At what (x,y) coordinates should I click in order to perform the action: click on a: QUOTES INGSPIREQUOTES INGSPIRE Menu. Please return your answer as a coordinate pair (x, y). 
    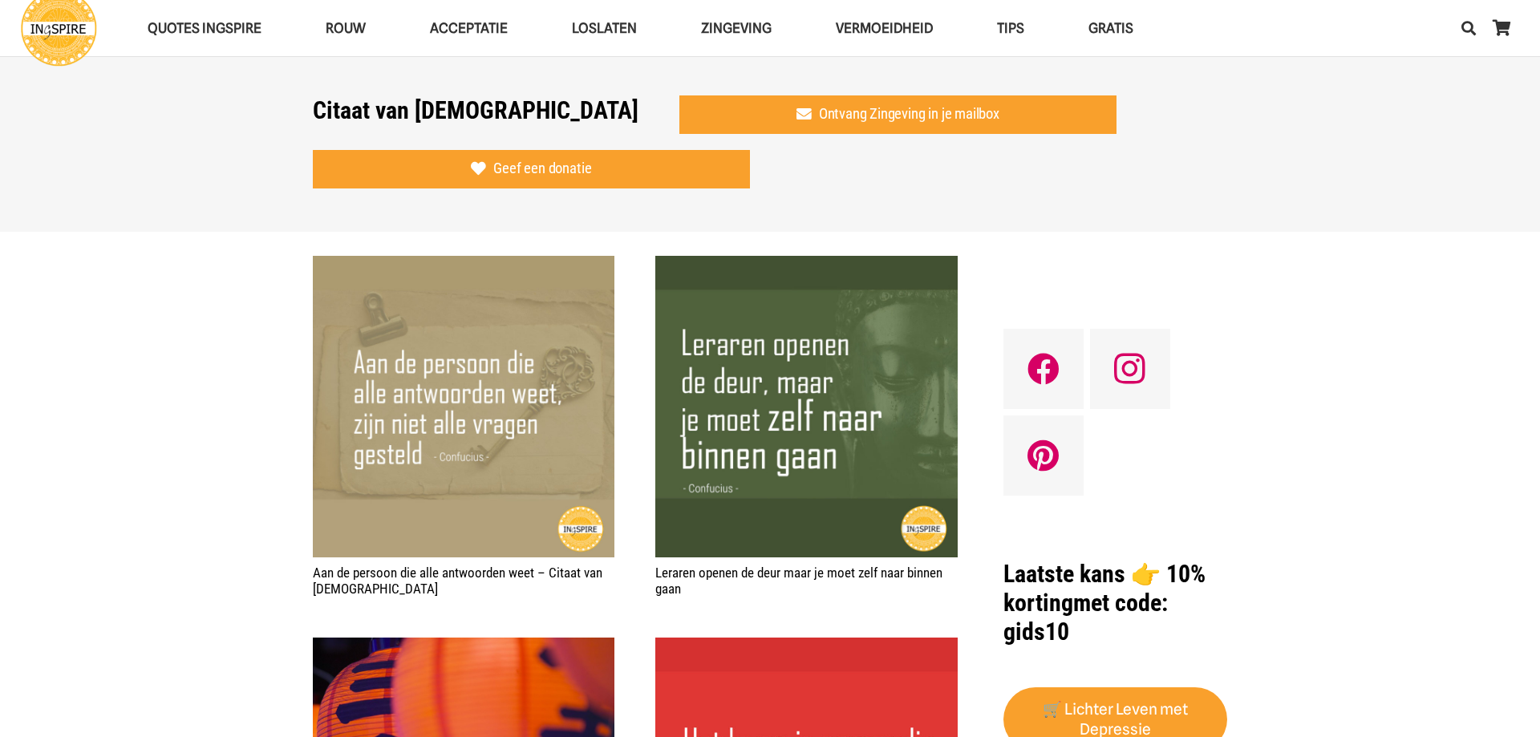
    Looking at the image, I should click on (205, 28).